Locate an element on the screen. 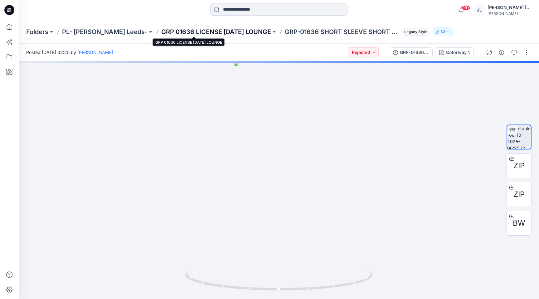 The height and width of the screenshot is (299, 539). span: BW is located at coordinates (519, 223).